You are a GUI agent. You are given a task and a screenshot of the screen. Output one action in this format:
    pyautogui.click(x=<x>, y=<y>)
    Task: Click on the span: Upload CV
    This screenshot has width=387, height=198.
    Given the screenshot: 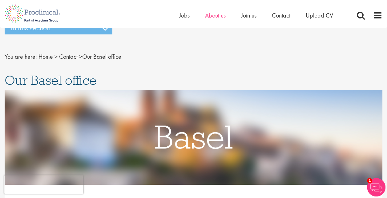 What is the action you would take?
    pyautogui.click(x=320, y=15)
    